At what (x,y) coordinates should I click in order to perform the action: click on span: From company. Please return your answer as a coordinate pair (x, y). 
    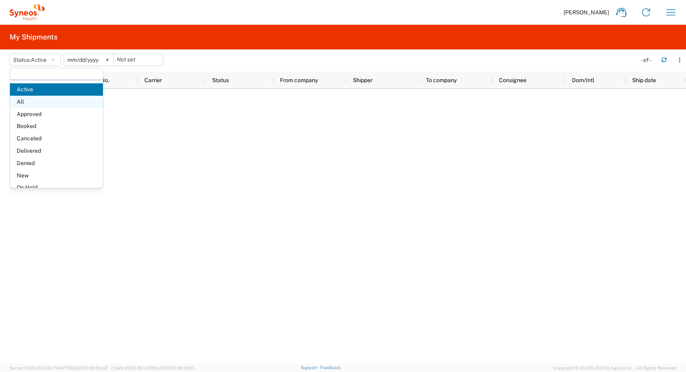
    Looking at the image, I should click on (299, 80).